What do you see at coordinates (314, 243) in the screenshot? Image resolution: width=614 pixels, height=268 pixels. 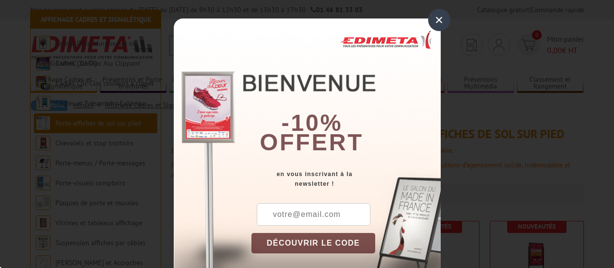 I see `button: DÉCOUVRIR LE CODE` at bounding box center [314, 243].